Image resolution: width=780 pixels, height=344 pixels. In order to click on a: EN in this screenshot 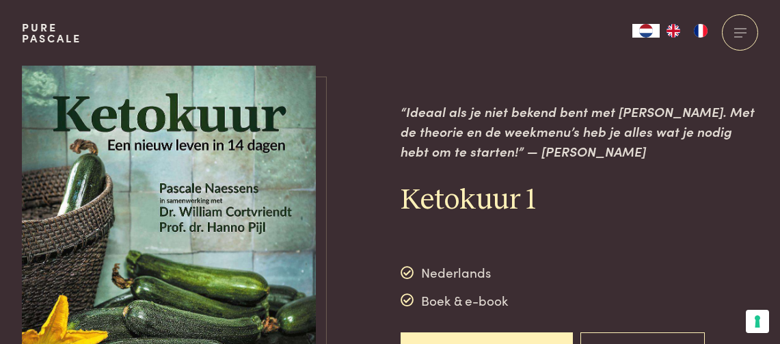, I will do `click(673, 31)`.